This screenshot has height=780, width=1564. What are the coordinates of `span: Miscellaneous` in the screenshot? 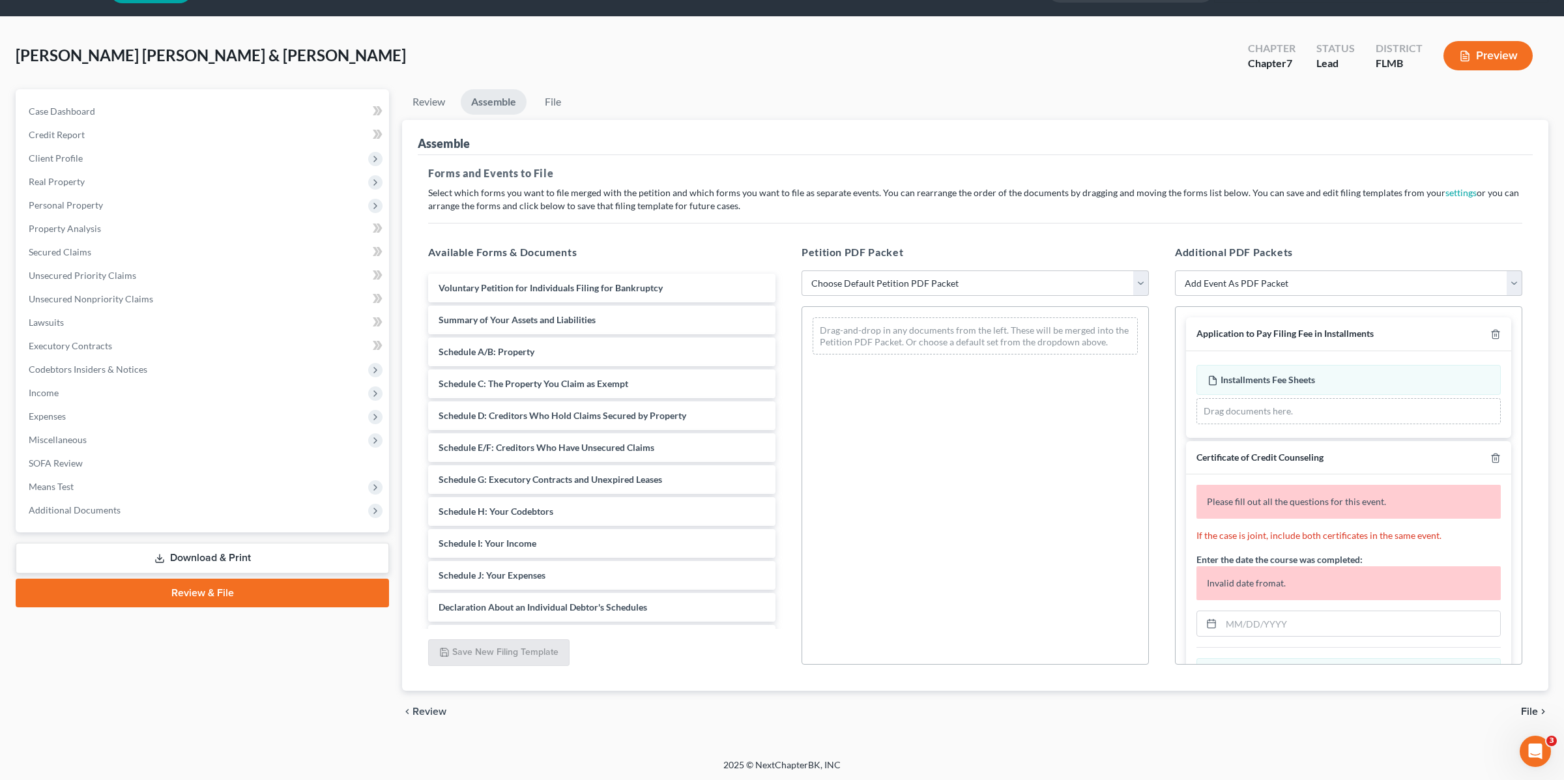 It's located at (57, 439).